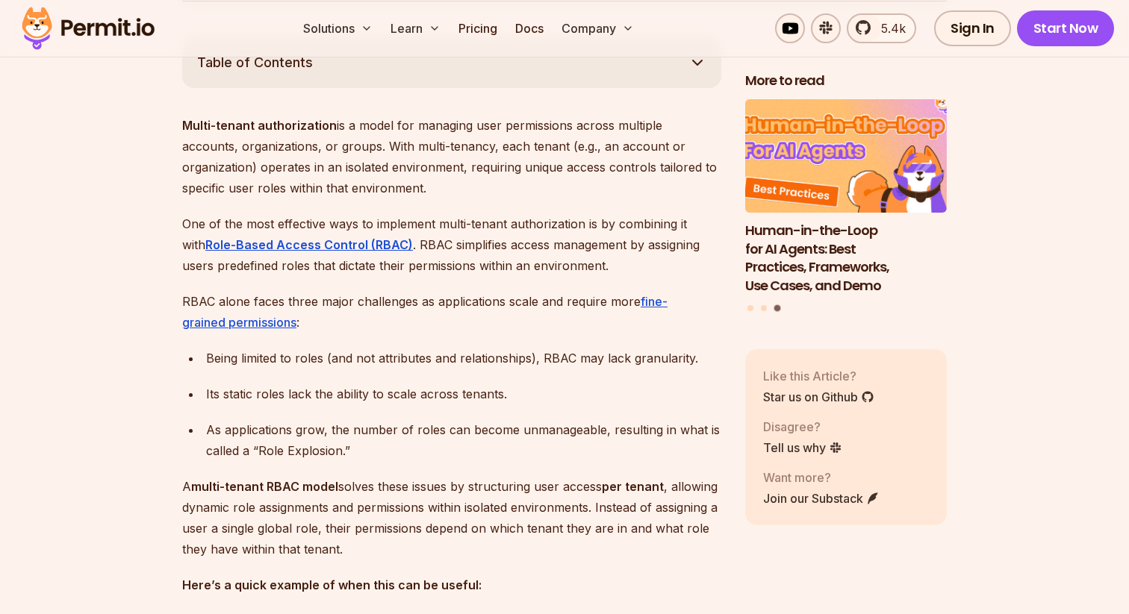 The image size is (1129, 614). What do you see at coordinates (802, 426) in the screenshot?
I see `p: Disagree?` at bounding box center [802, 426].